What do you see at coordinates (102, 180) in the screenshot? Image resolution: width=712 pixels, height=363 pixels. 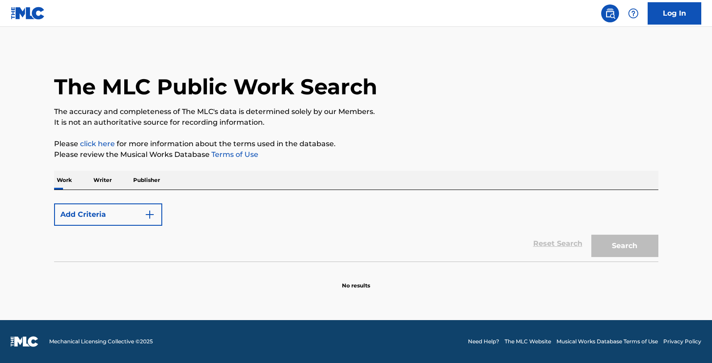 I see `p: Writer` at bounding box center [102, 180].